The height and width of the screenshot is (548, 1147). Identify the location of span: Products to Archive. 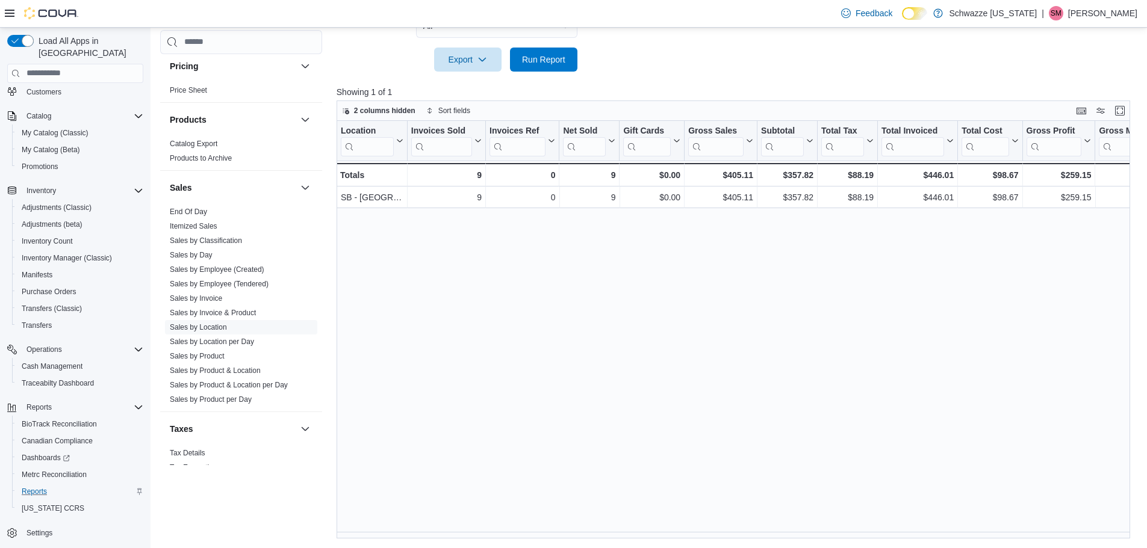
(200, 158).